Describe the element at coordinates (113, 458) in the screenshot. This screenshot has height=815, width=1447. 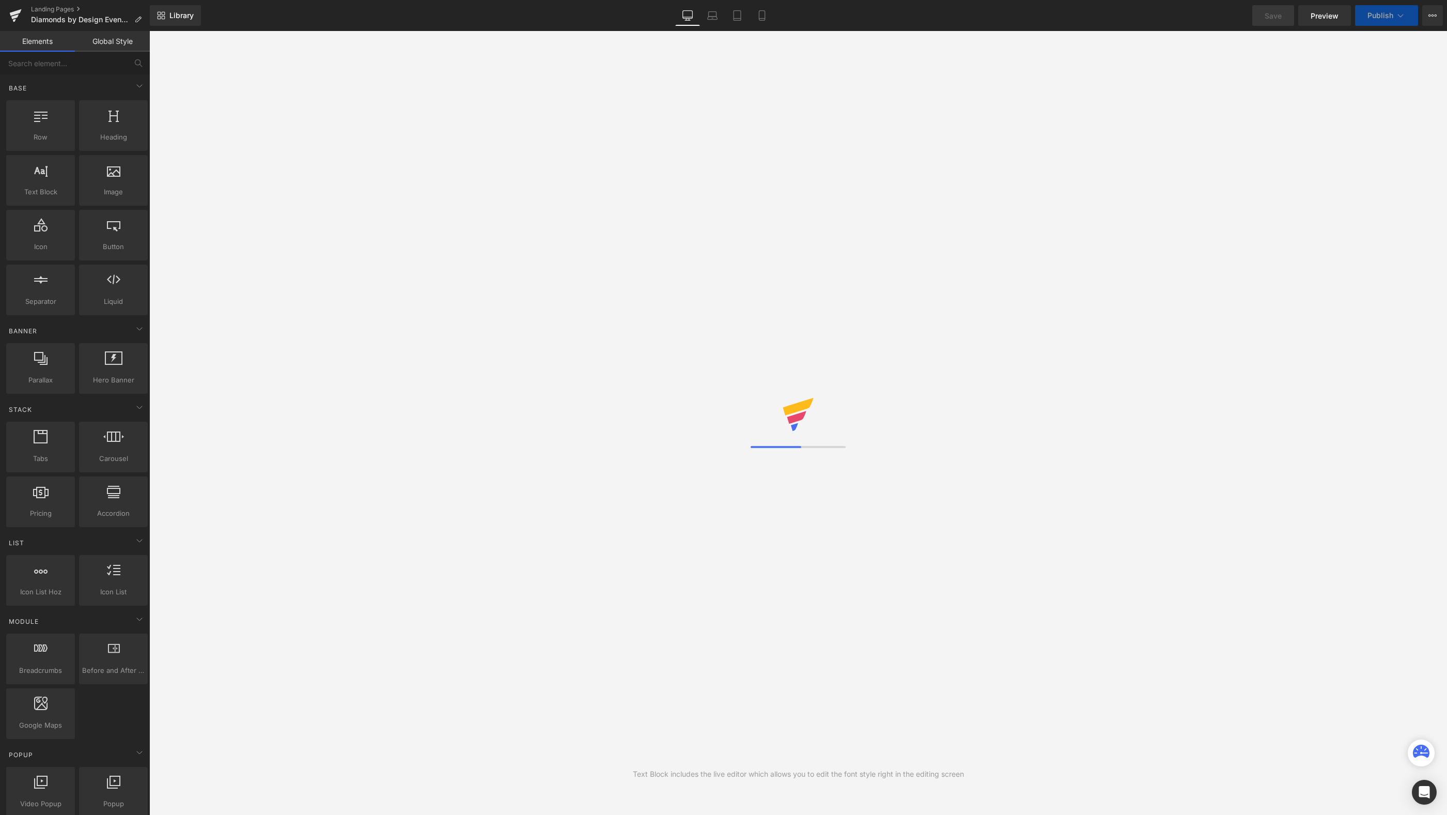
I see `span: Carousel` at that location.